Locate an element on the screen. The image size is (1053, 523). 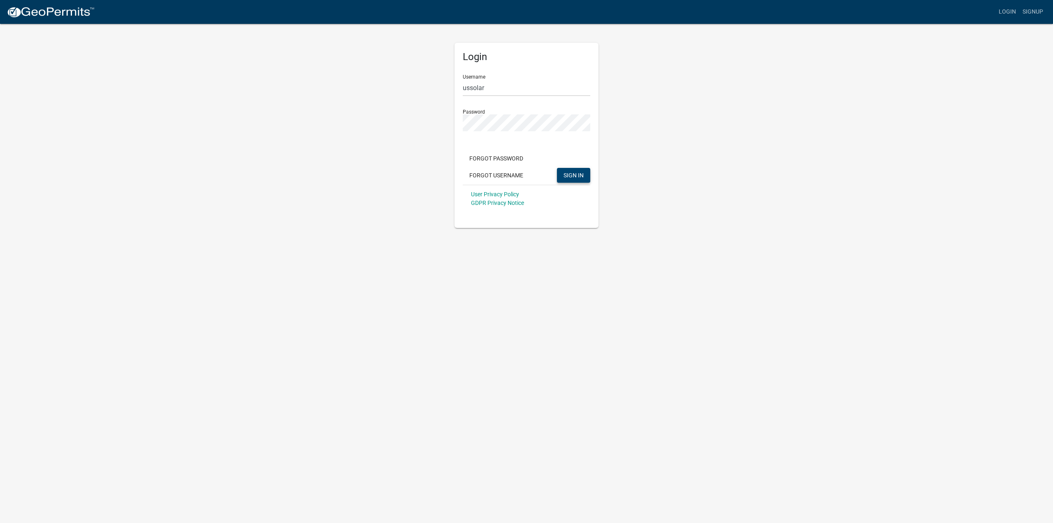
button: Forgot Password is located at coordinates (496, 158).